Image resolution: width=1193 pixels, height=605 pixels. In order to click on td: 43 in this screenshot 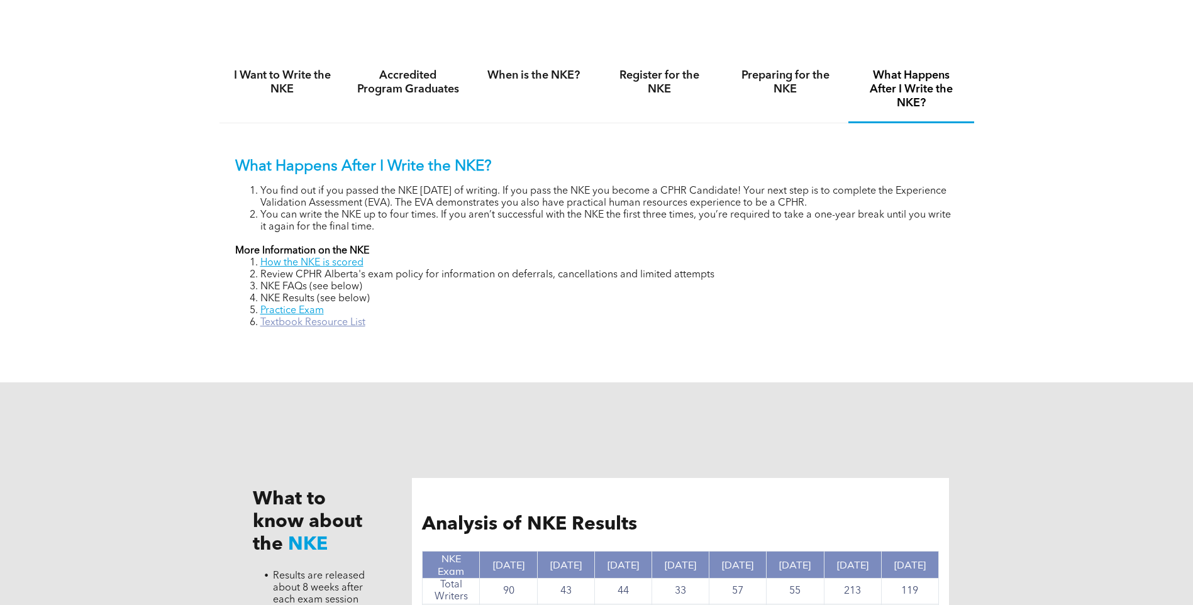, I will do `click(566, 591)`.